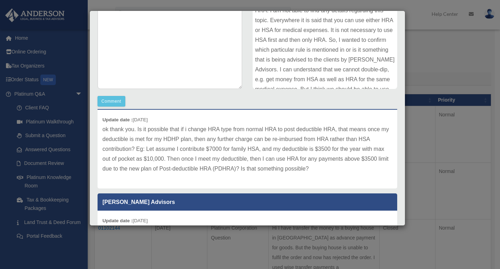 The image size is (500, 269). What do you see at coordinates (111, 101) in the screenshot?
I see `button: Comment` at bounding box center [111, 101].